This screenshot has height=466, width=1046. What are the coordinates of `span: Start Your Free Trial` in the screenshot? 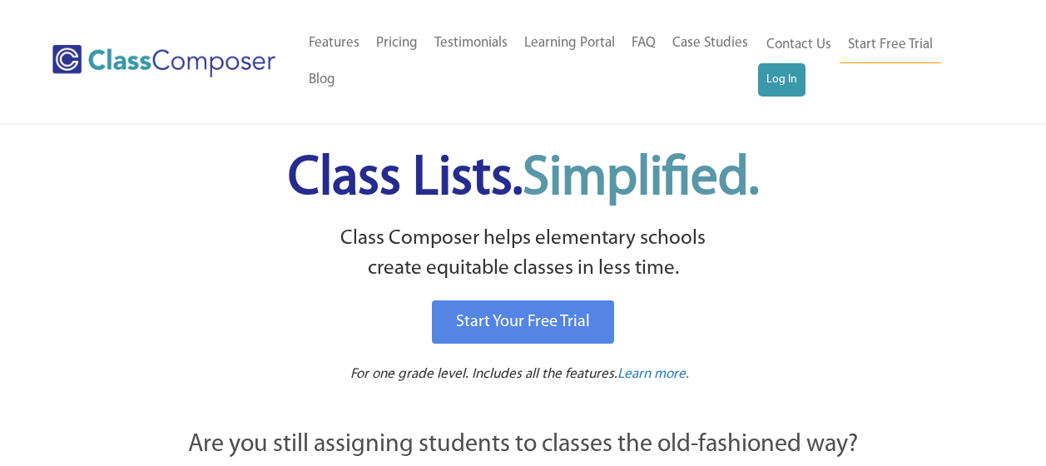 It's located at (523, 322).